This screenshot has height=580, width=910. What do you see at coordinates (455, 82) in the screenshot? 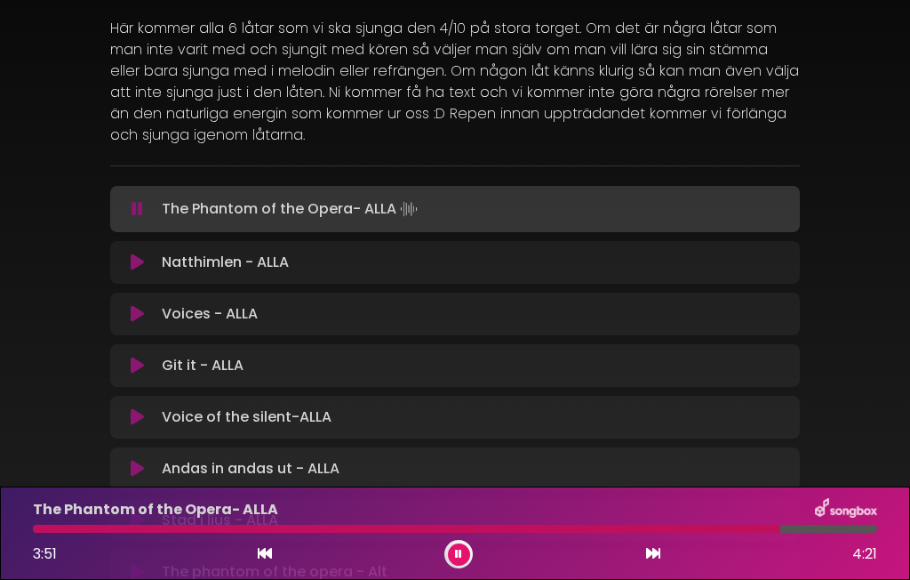
I see `p: Här kommer alla 6 låtar som vi ska sjunga den 4/10 på stora torget. Om det är några låtar som man...` at bounding box center [455, 82].